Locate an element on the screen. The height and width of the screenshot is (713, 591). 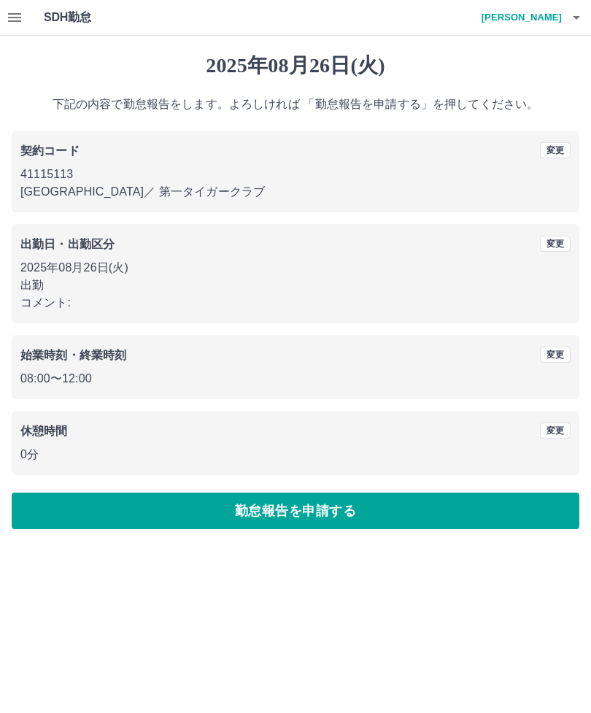
p: 08:00 〜 12:00 is located at coordinates (296, 379).